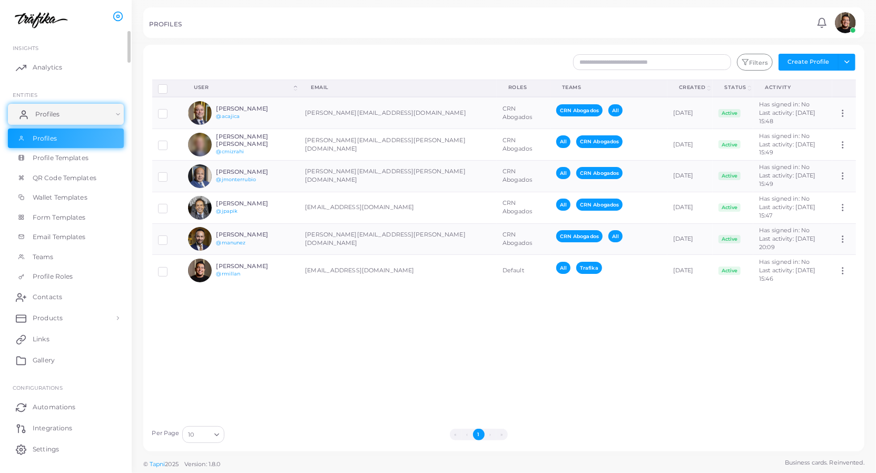 The height and width of the screenshot is (473, 876). What do you see at coordinates (66, 178) in the screenshot?
I see `a: QR Code Templates` at bounding box center [66, 178].